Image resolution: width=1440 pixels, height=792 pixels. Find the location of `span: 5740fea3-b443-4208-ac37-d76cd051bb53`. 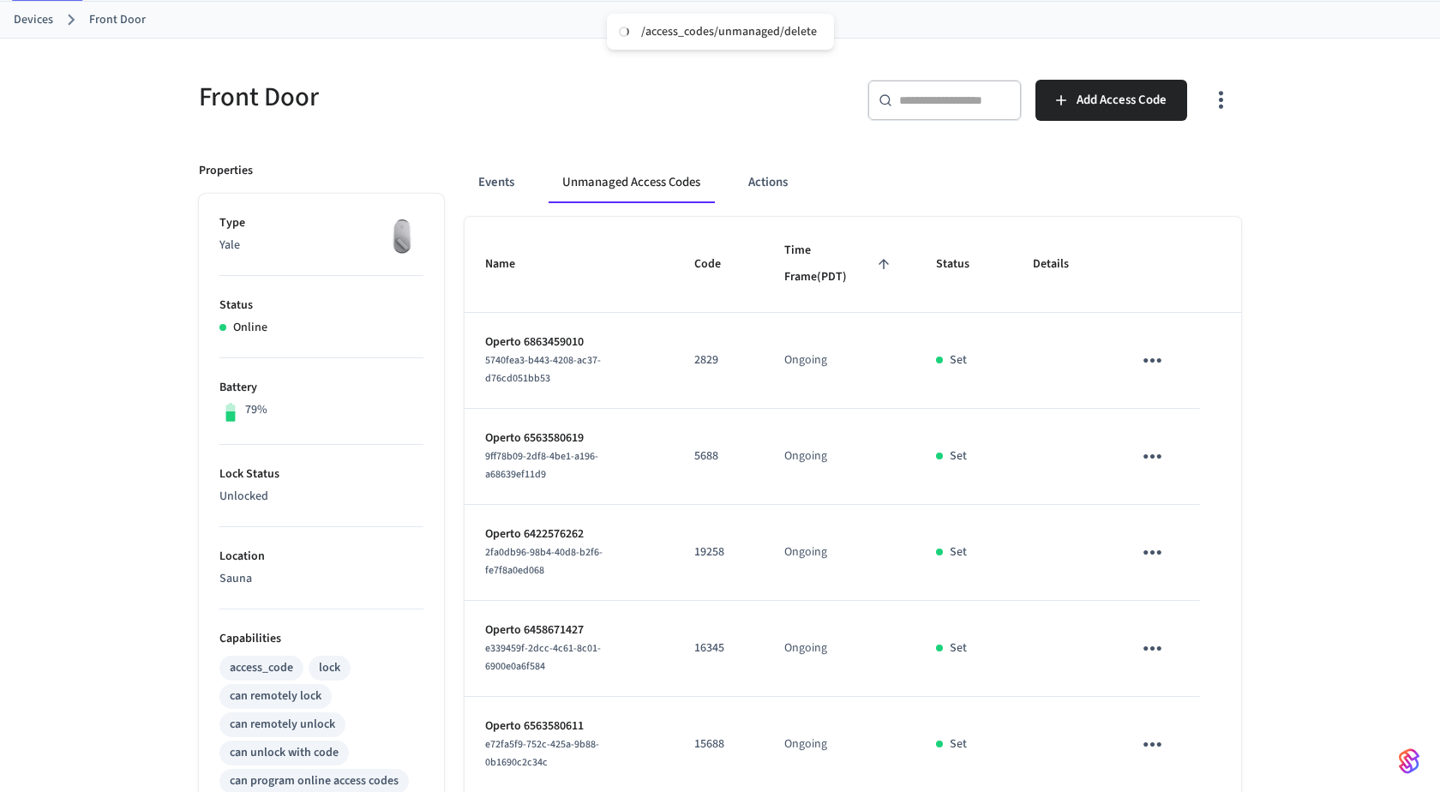

span: 5740fea3-b443-4208-ac37-d76cd051bb53 is located at coordinates (543, 369).